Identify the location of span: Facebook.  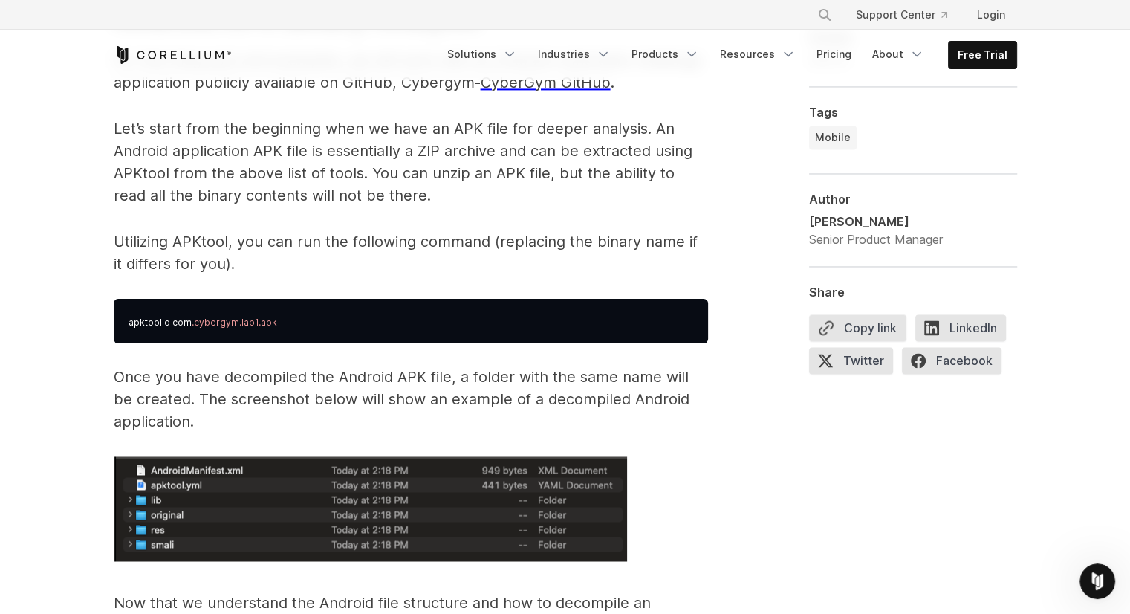
(952, 360).